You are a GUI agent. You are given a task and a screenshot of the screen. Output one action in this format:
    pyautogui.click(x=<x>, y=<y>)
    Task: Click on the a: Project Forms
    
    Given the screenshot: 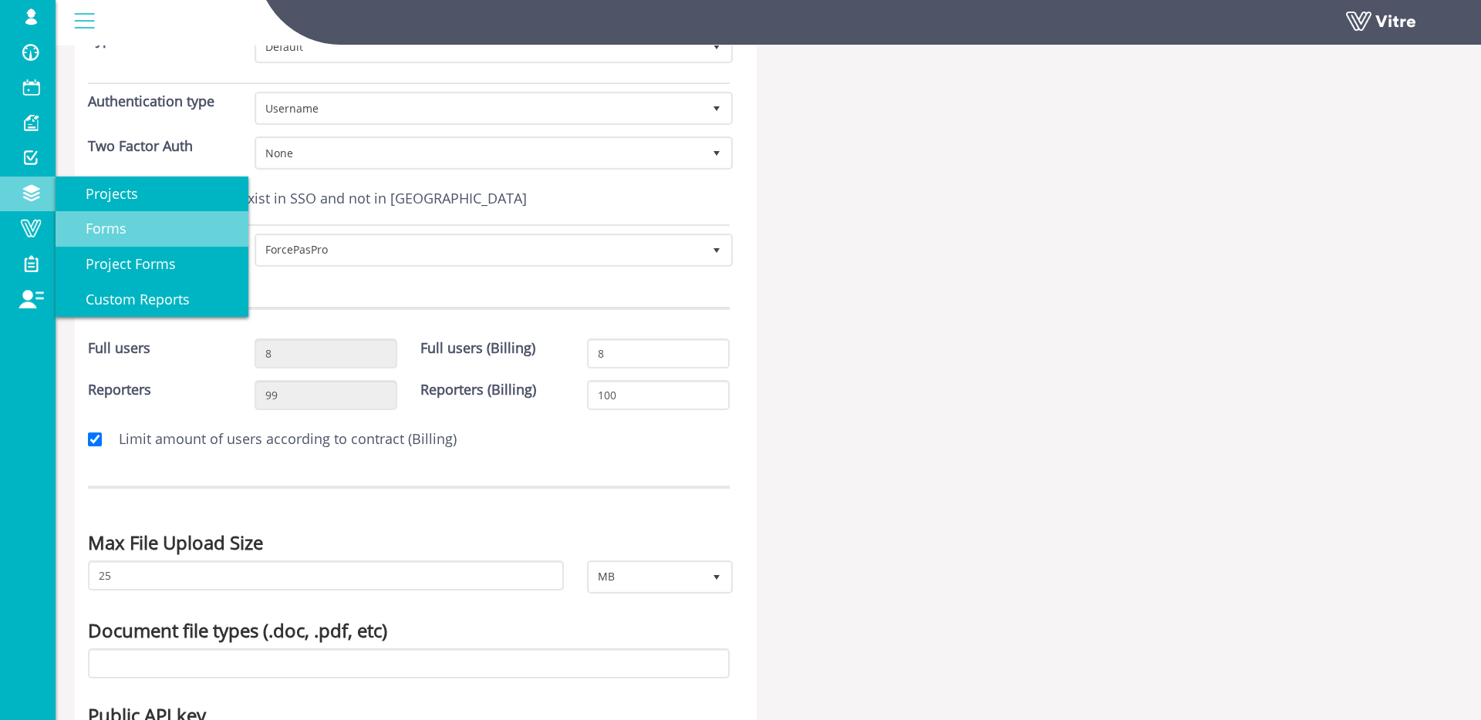 What is the action you would take?
    pyautogui.click(x=152, y=265)
    